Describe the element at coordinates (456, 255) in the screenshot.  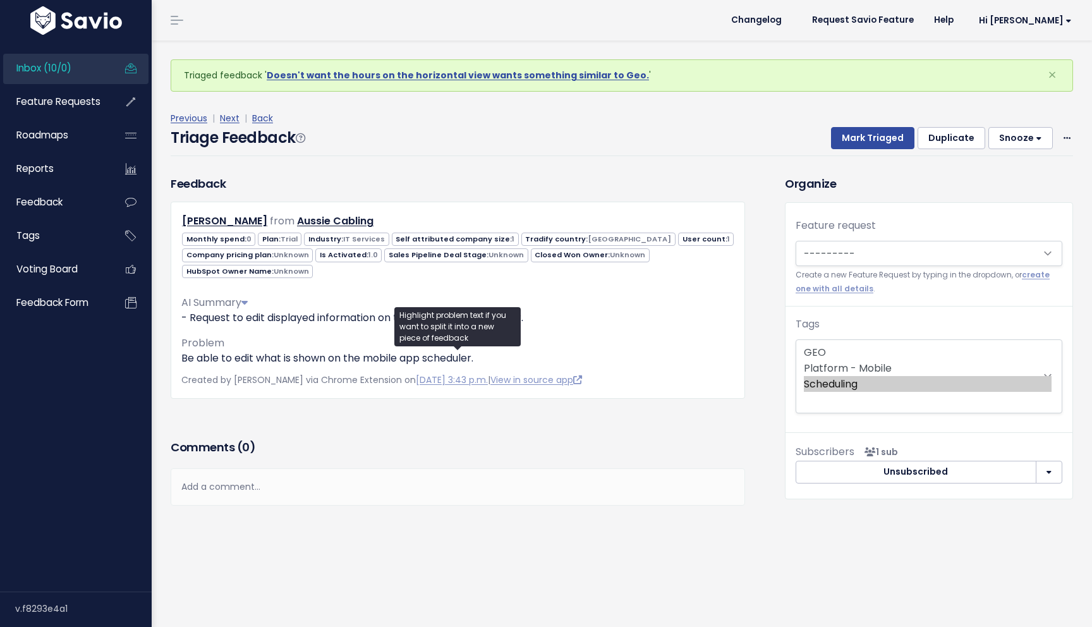
I see `span: Sales Pipeline Deal Stage:` at that location.